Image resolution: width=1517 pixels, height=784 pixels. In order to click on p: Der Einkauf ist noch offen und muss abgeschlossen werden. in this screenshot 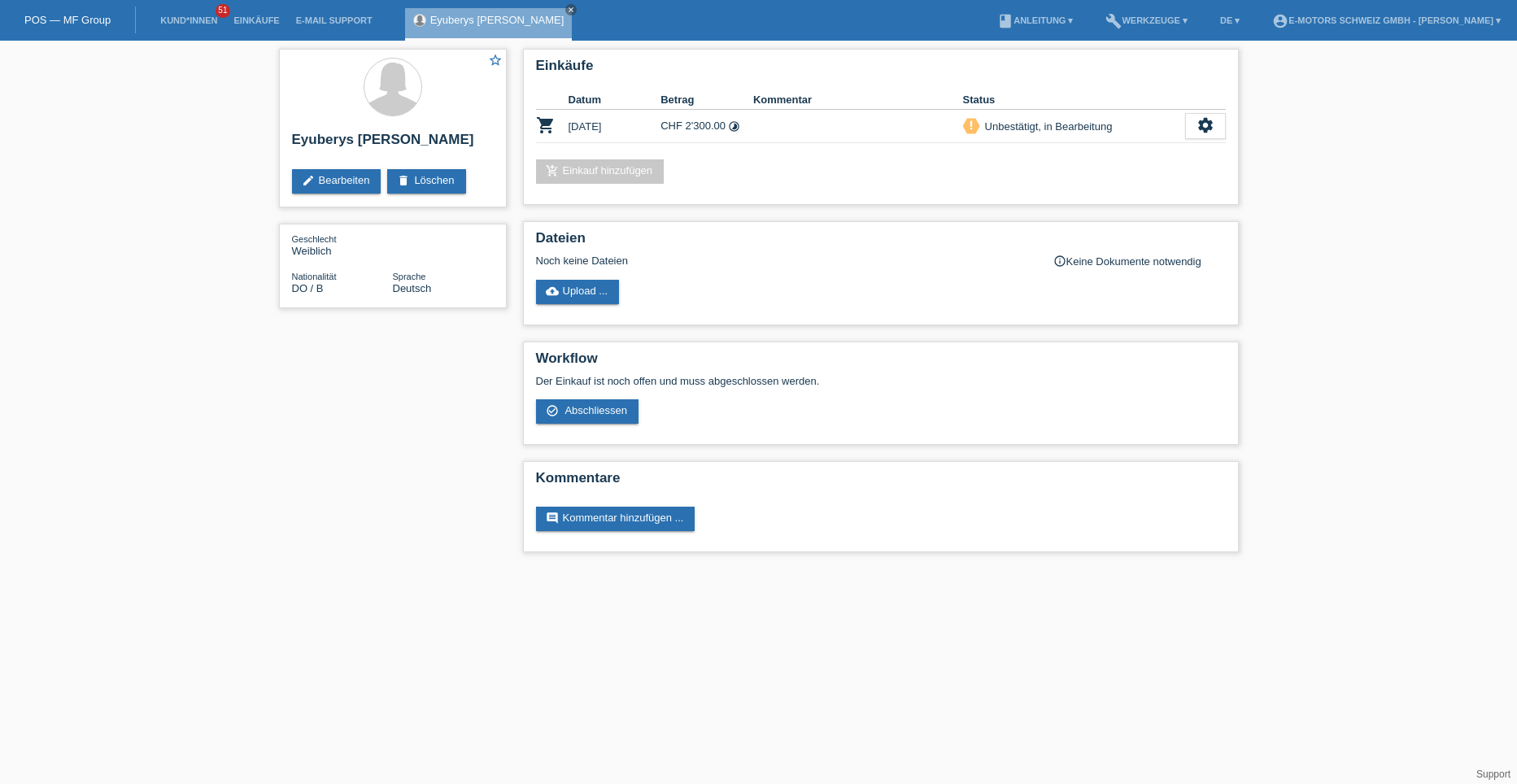, I will do `click(881, 381)`.